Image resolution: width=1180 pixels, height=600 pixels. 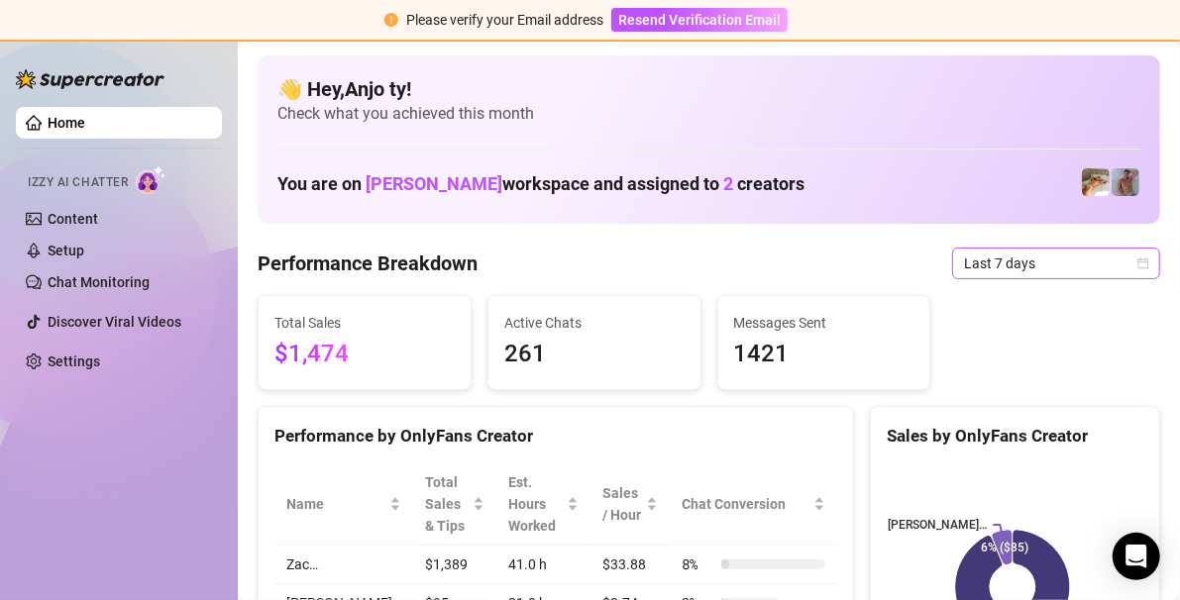 I want to click on span: 8 %, so click(x=697, y=565).